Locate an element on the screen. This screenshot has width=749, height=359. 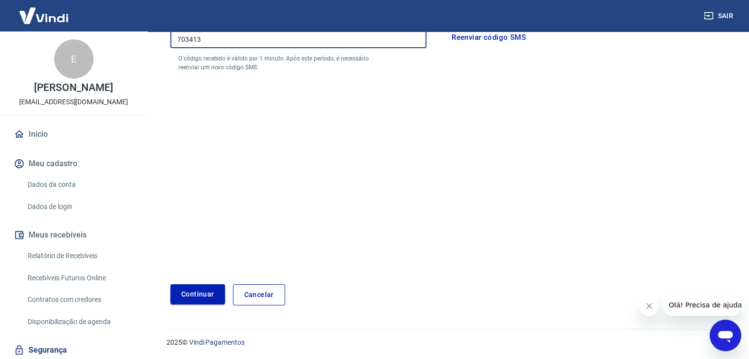
a: Disponibilização de agenda is located at coordinates (79, 322).